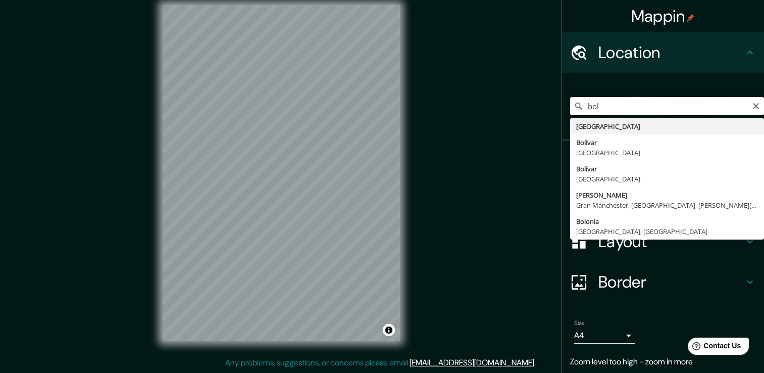 This screenshot has width=764, height=373. I want to click on label: Size, so click(579, 323).